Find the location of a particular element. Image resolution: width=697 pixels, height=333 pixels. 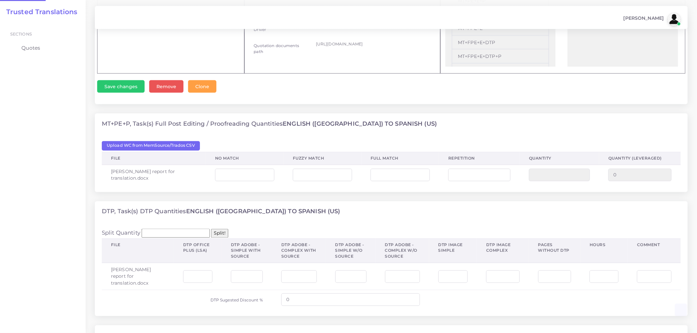

th: DTP Adobe - Simple W/O Source is located at coordinates (351, 251).